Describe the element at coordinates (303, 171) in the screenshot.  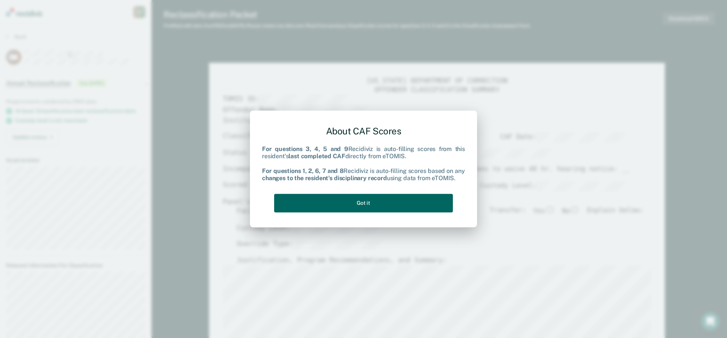
I see `b: For questions 1, 2, 6, 7 and 8` at that location.